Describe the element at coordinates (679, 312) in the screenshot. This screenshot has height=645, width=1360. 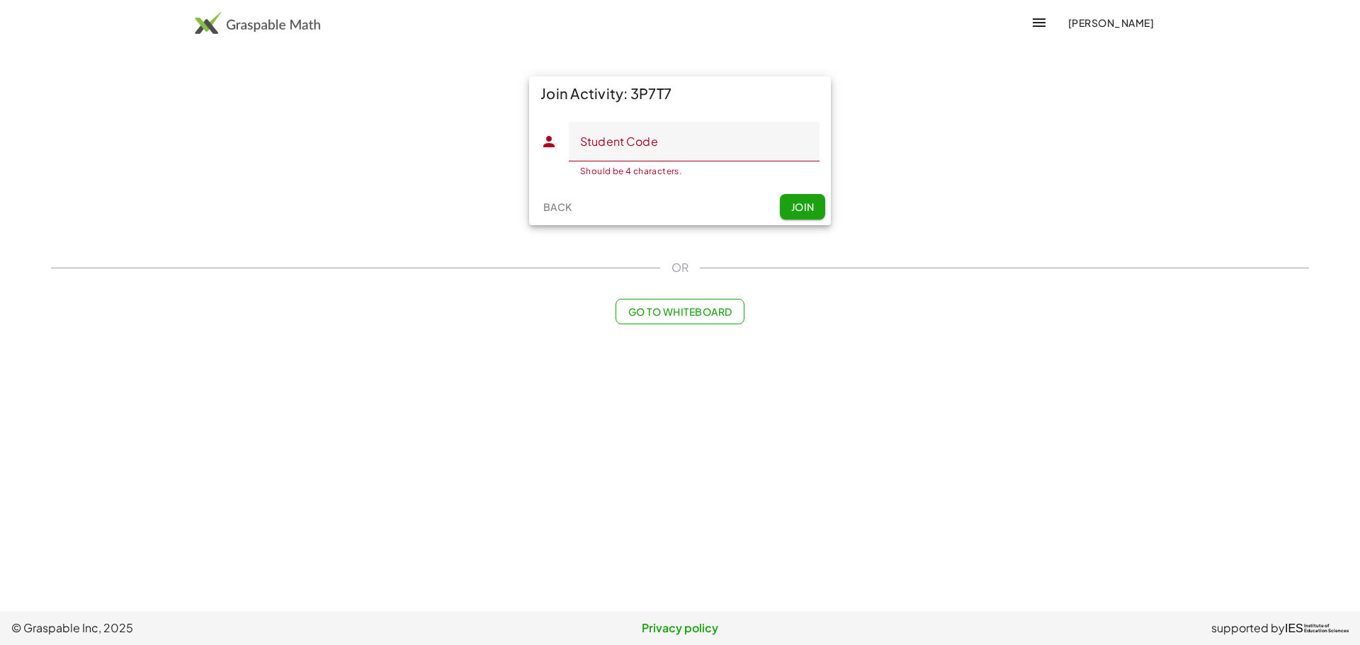
I see `span: Go to Whiteboard` at that location.